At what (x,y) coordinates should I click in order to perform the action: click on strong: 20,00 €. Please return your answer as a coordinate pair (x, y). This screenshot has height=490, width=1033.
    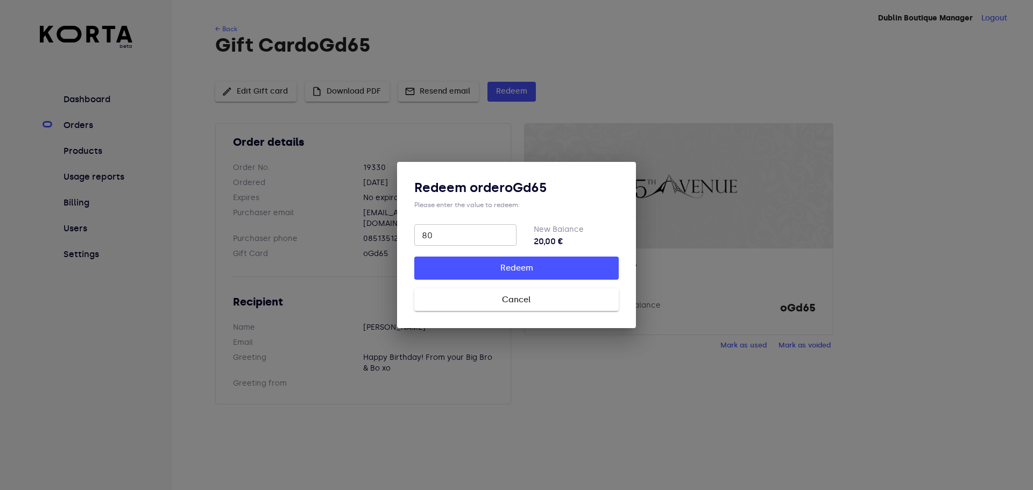
    Looking at the image, I should click on (576, 242).